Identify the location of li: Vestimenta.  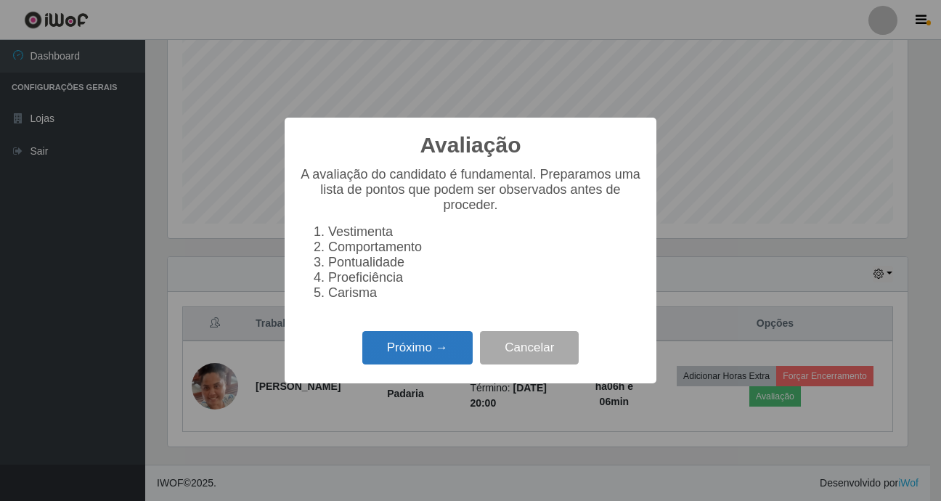
(485, 232).